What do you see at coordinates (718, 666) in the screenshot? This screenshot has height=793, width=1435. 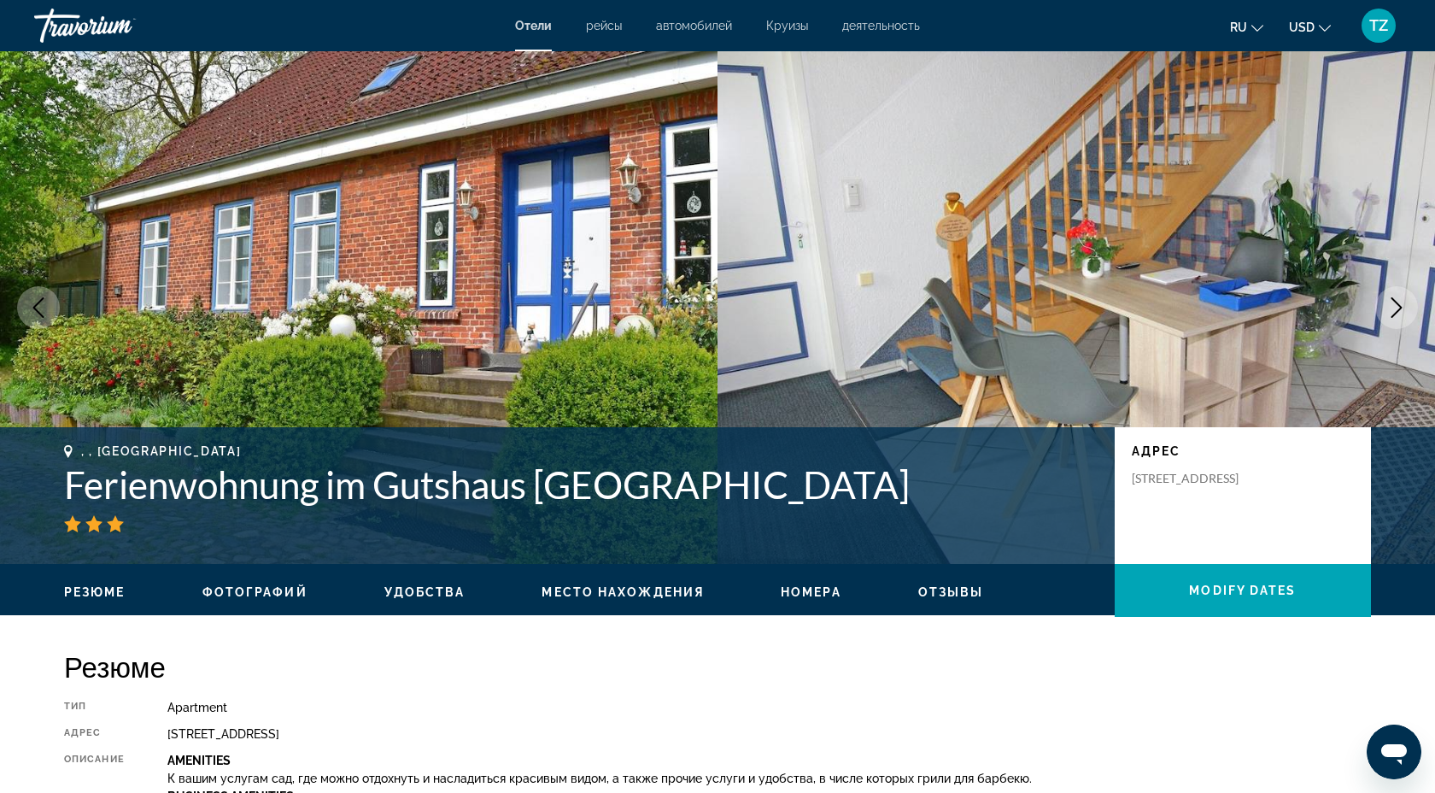 I see `h2: Резюме` at bounding box center [718, 666].